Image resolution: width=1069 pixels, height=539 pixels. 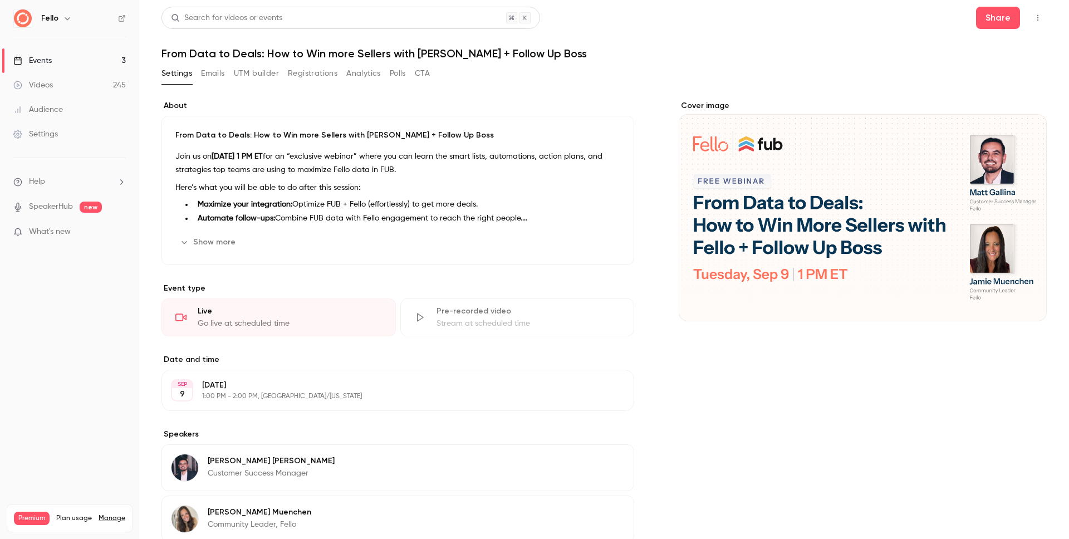 I want to click on div: Pre-recorded videoStream at scheduled time, so click(x=517, y=317).